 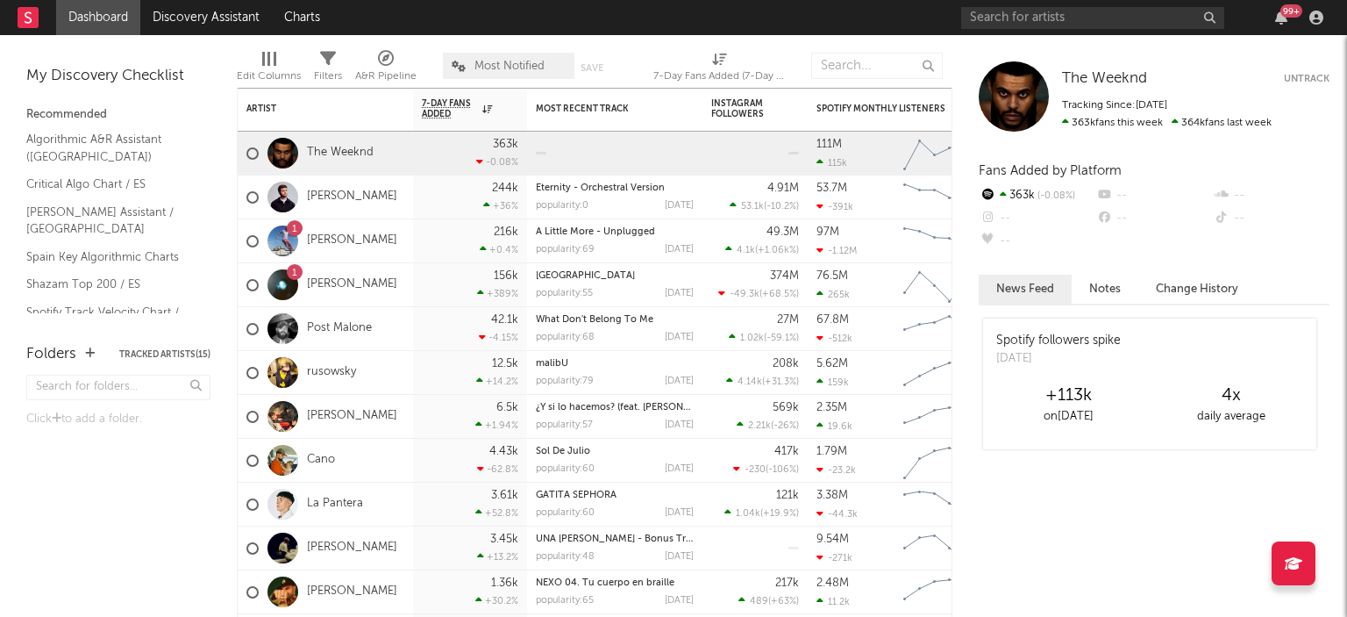 I want to click on div: Recommended, so click(x=118, y=115).